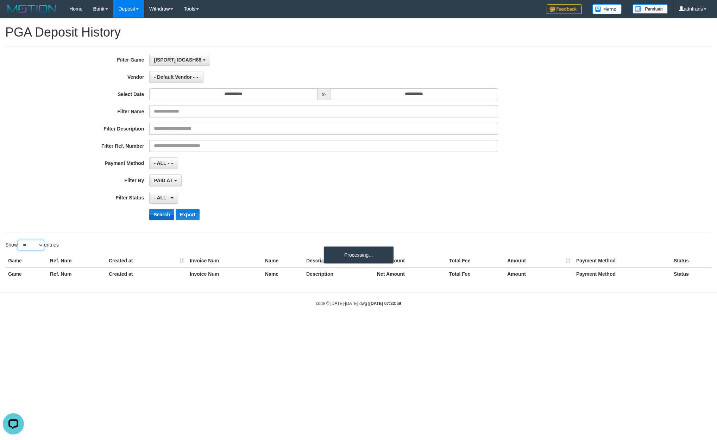 This screenshot has width=717, height=440. Describe the element at coordinates (358, 32) in the screenshot. I see `h1: PGA Deposit History` at that location.